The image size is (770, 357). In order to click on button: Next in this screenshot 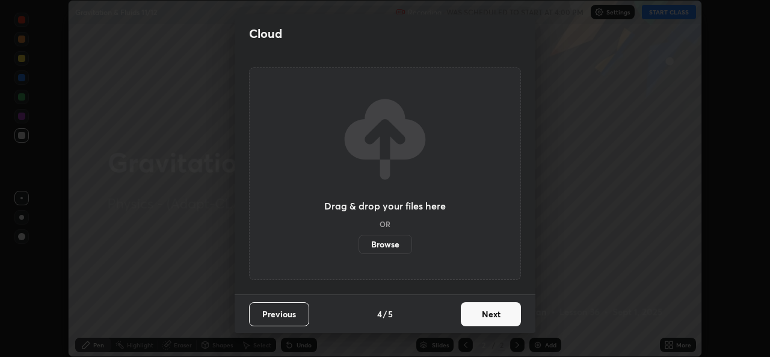, I will do `click(491, 314)`.